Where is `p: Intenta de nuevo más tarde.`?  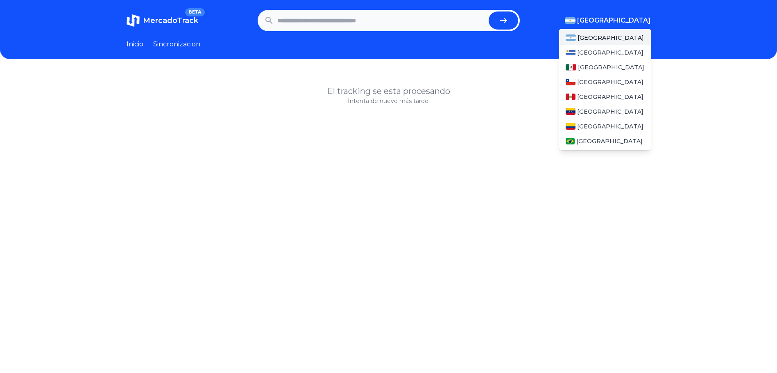 p: Intenta de nuevo más tarde. is located at coordinates (389, 101).